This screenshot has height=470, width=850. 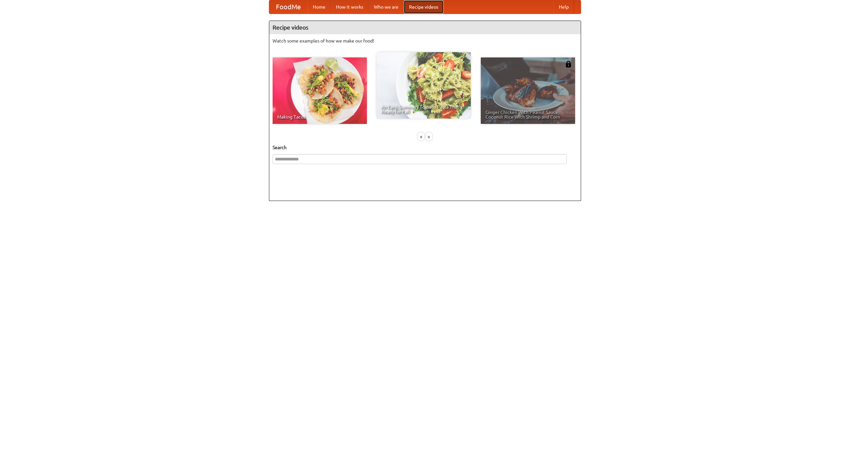 What do you see at coordinates (425, 28) in the screenshot?
I see `h4: Recipe videos` at bounding box center [425, 28].